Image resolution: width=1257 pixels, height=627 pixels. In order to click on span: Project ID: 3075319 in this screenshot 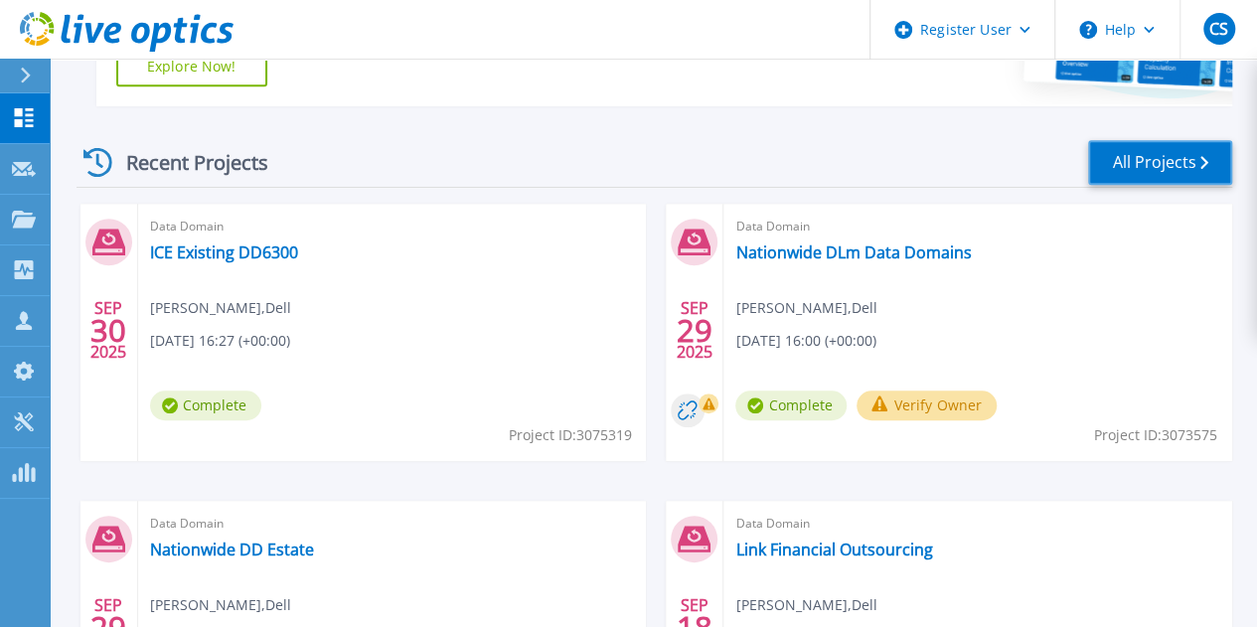, I will do `click(570, 435)`.